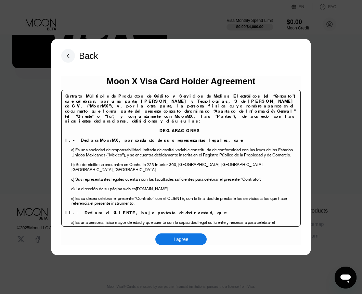  I want to click on span: ) Sus representantes legales cuentan con las facultades suficientes para celebrar el presente “Co..., so click(167, 179).